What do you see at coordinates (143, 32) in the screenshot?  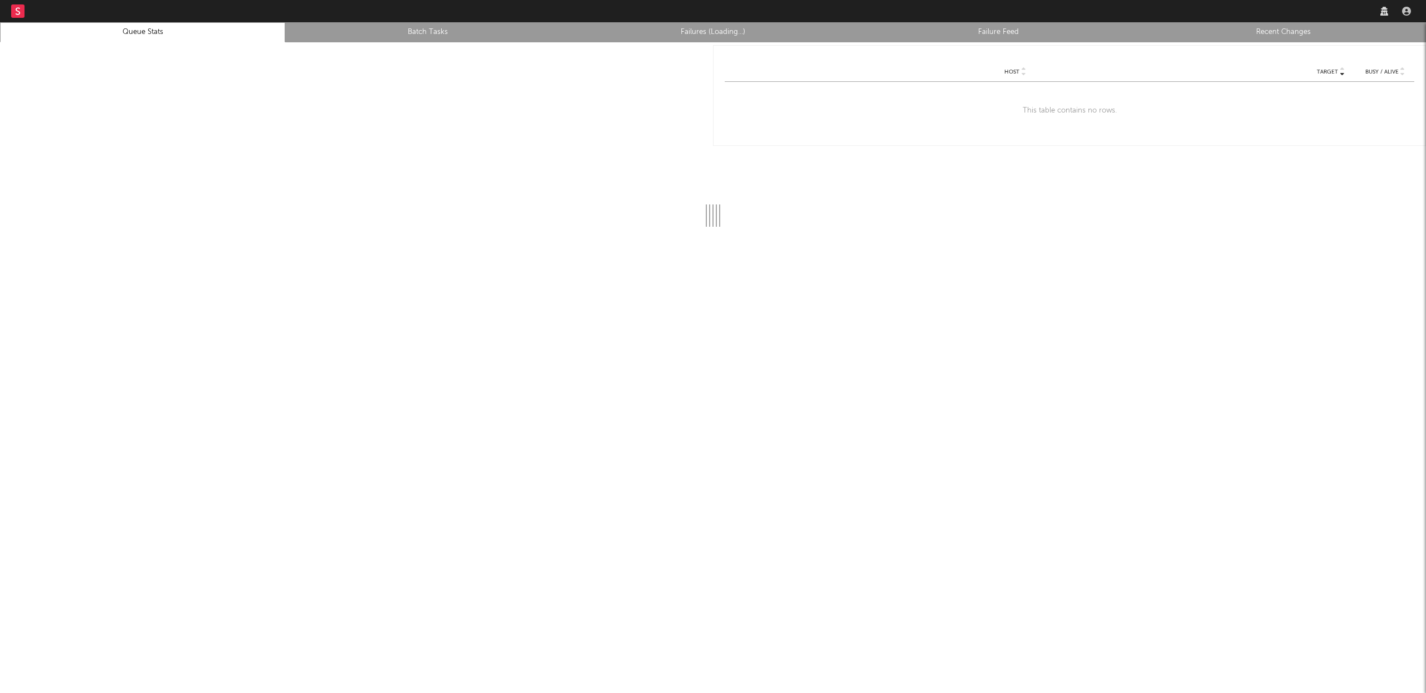 I see `a: Queue Stats` at bounding box center [143, 32].